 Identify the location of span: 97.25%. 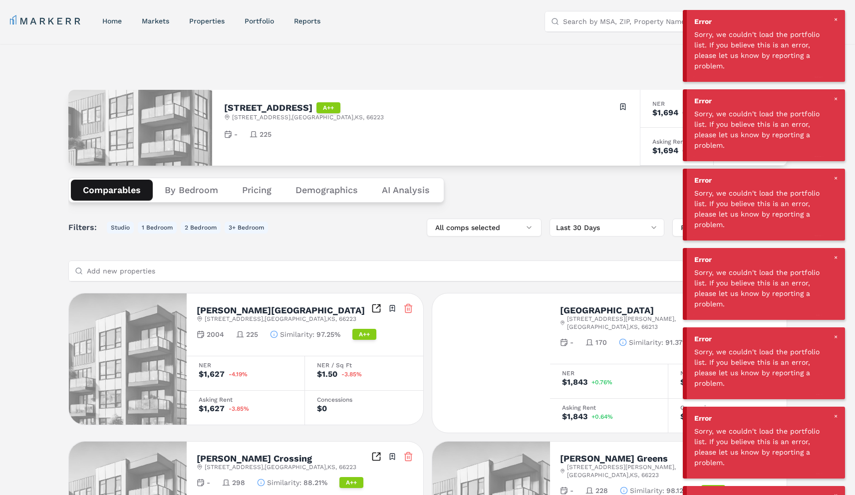
(328, 334).